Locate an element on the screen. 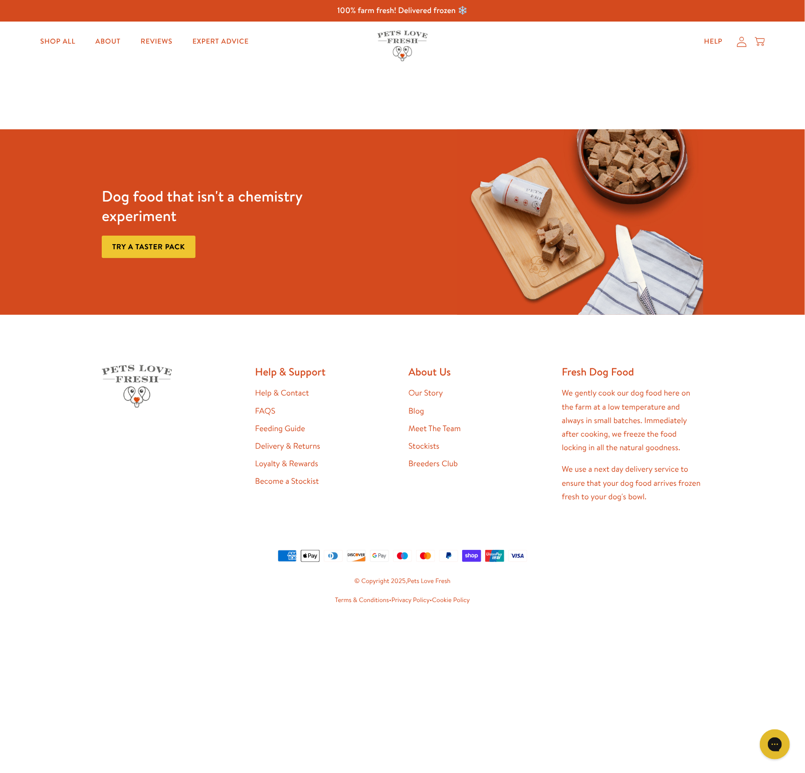 This screenshot has height=773, width=805. a: Terms & Conditions is located at coordinates (362, 600).